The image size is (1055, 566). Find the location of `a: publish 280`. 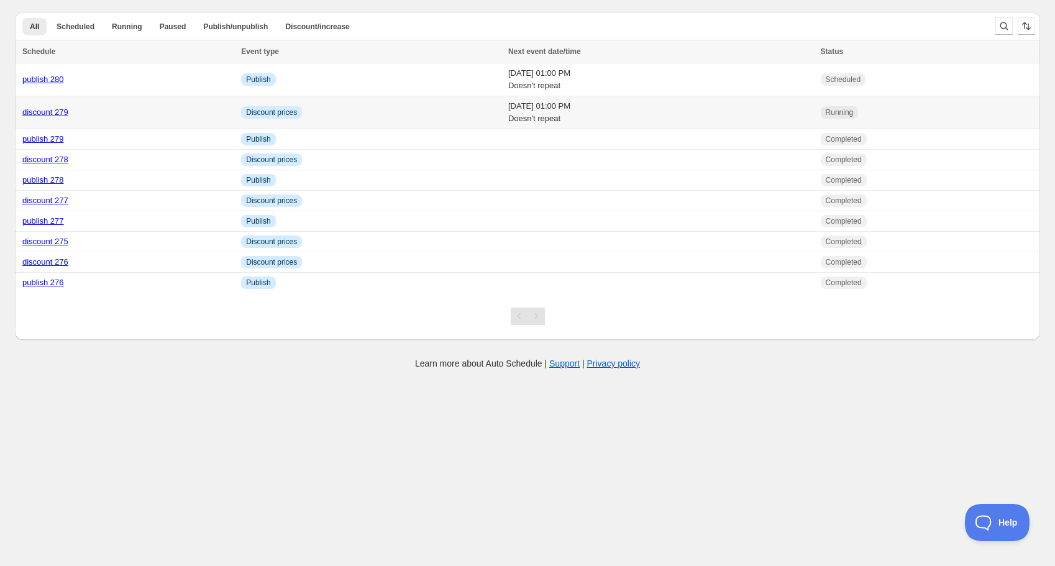

a: publish 280 is located at coordinates (43, 79).